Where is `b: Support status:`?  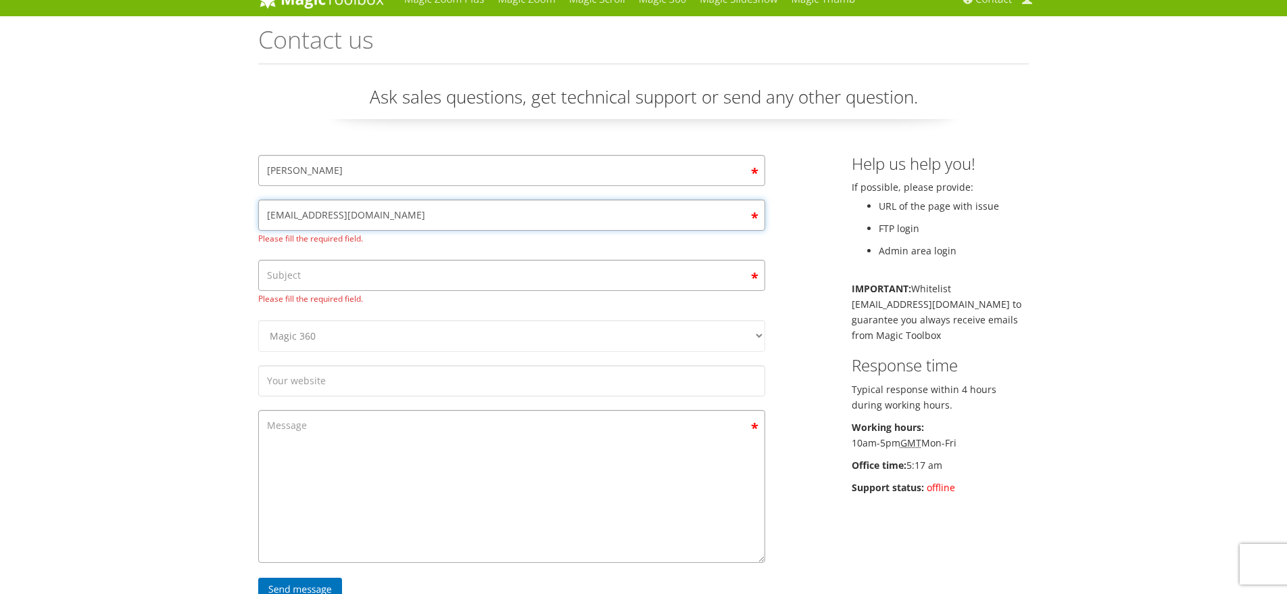 b: Support status: is located at coordinates (888, 487).